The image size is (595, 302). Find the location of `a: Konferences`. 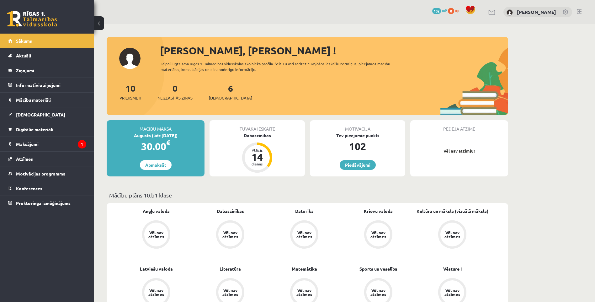

a: Konferences is located at coordinates (47, 188).